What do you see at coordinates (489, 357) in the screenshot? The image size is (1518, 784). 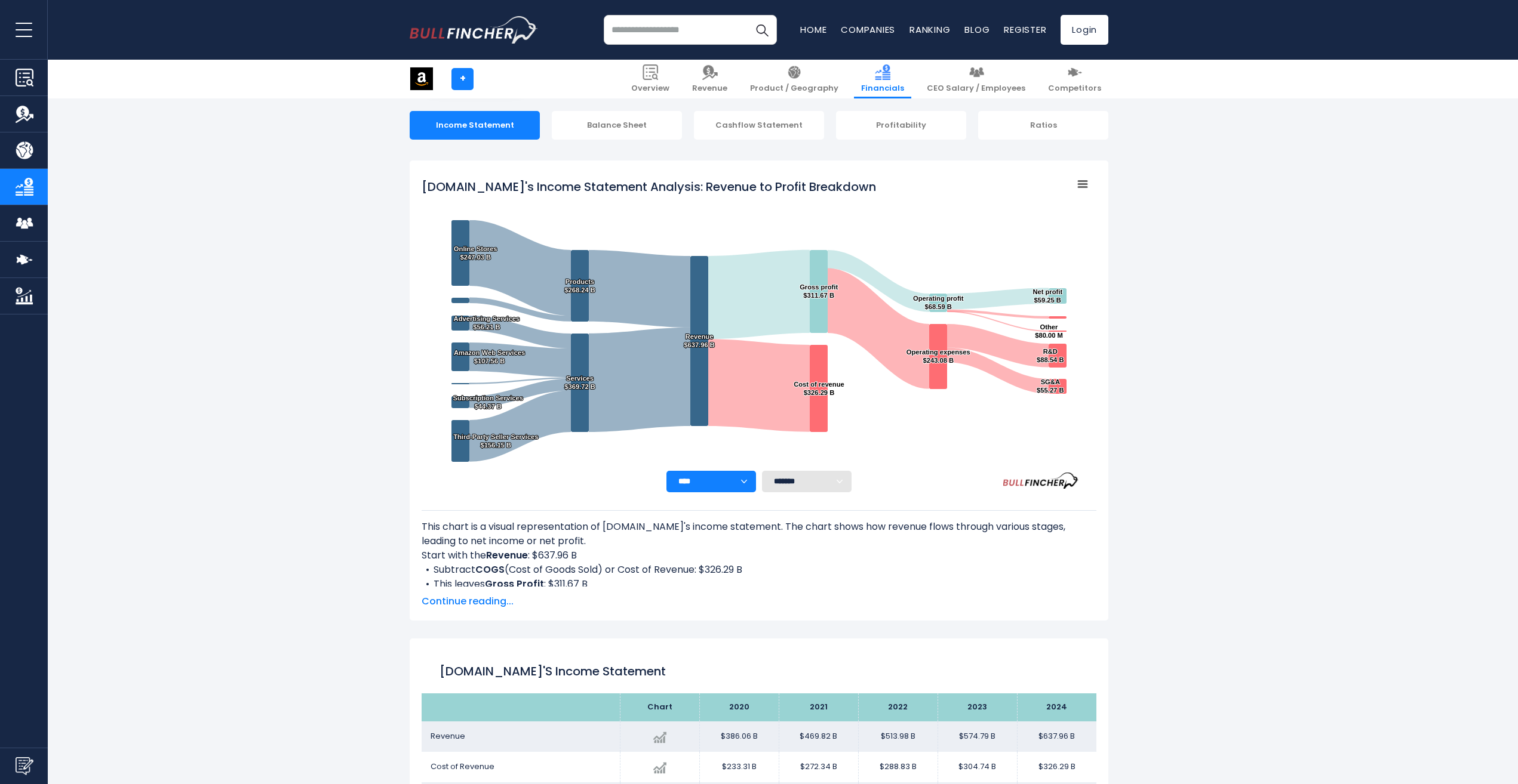 I see `text: Amazon Web Services $107.56 B` at bounding box center [489, 357].